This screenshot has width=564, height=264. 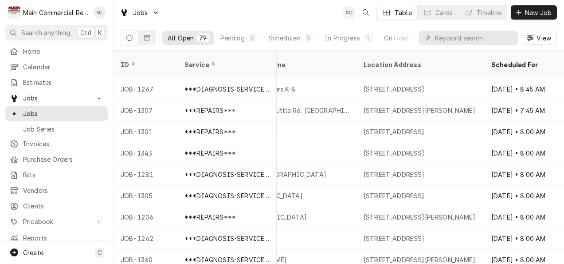 What do you see at coordinates (56, 174) in the screenshot?
I see `a: Bills` at bounding box center [56, 174].